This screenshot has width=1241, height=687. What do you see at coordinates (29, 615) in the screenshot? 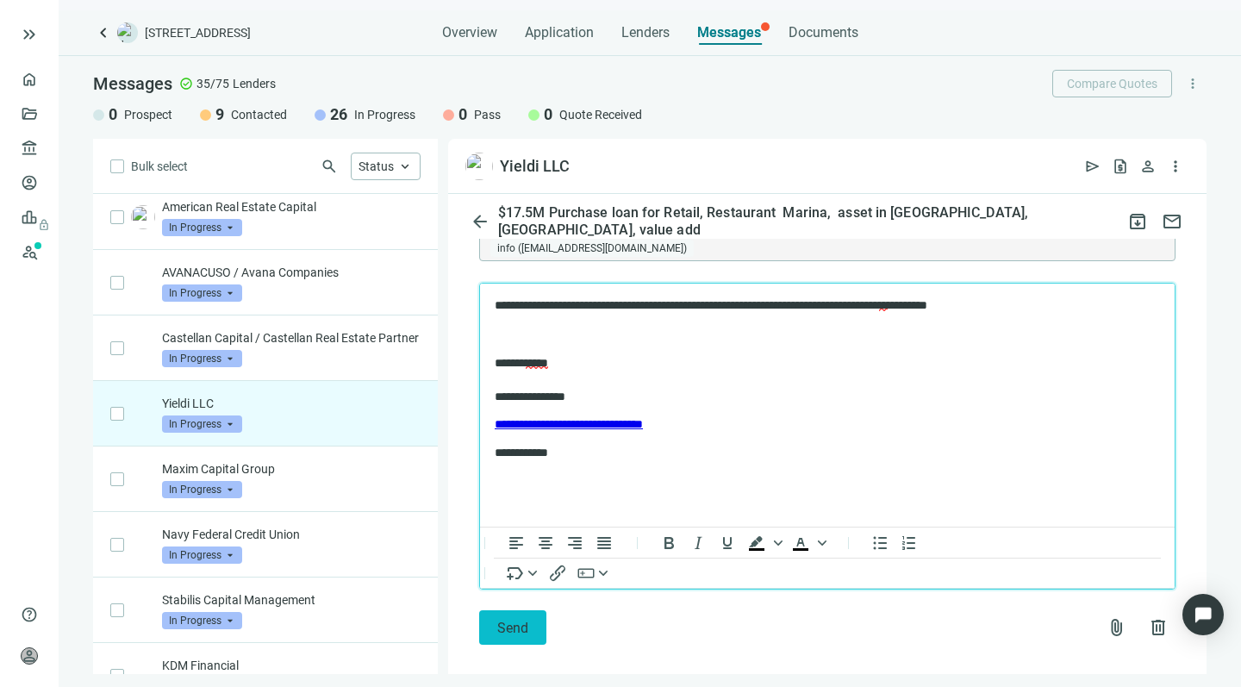
I see `span: help` at bounding box center [29, 615].